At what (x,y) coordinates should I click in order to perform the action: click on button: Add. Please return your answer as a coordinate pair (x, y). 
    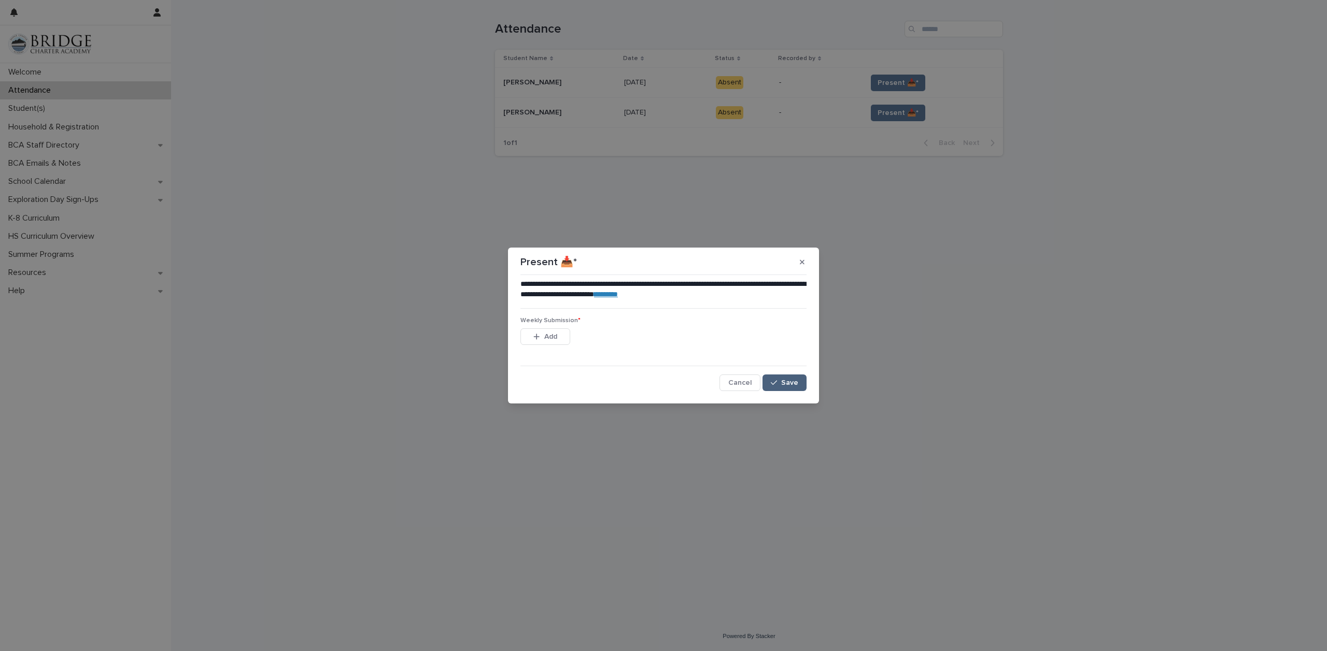
    Looking at the image, I should click on (545, 337).